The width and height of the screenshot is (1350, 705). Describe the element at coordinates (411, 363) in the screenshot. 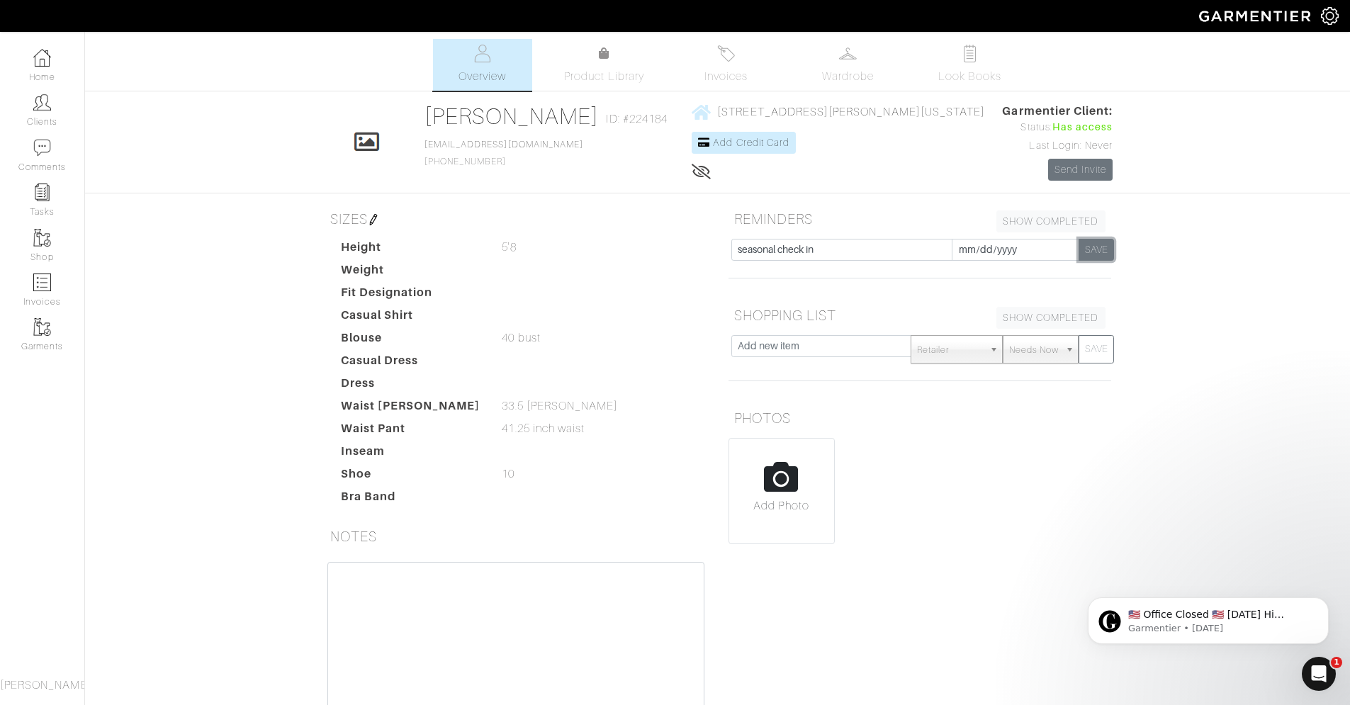

I see `dt: Casual Dress` at that location.